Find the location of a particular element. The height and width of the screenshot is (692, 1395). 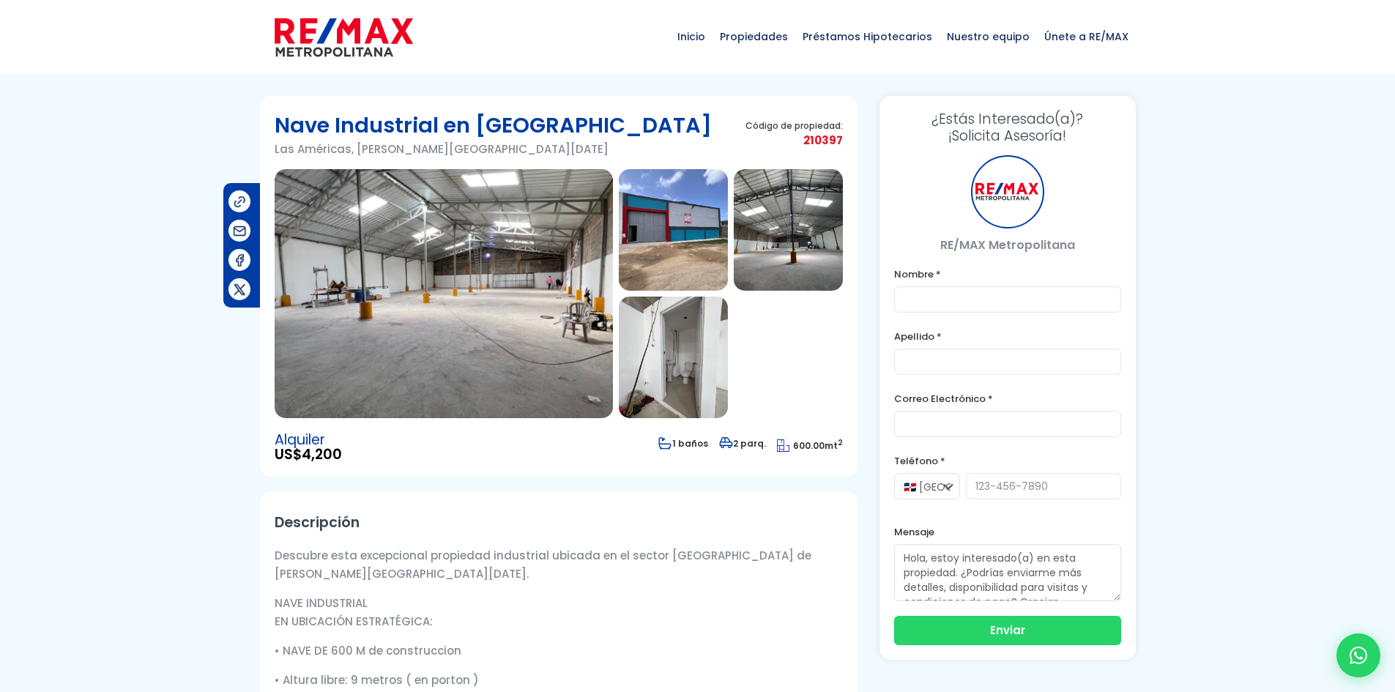

label: Apellido * is located at coordinates (1007, 336).